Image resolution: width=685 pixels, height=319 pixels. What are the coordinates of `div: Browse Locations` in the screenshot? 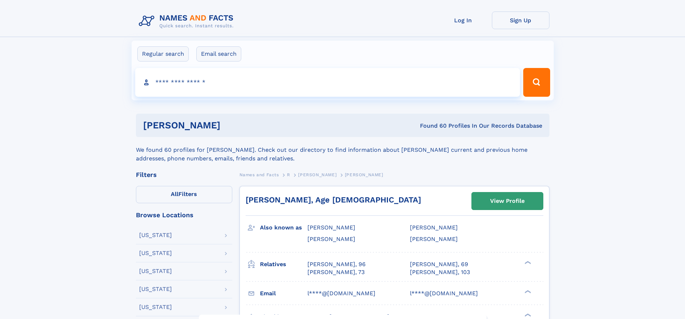 It's located at (184, 215).